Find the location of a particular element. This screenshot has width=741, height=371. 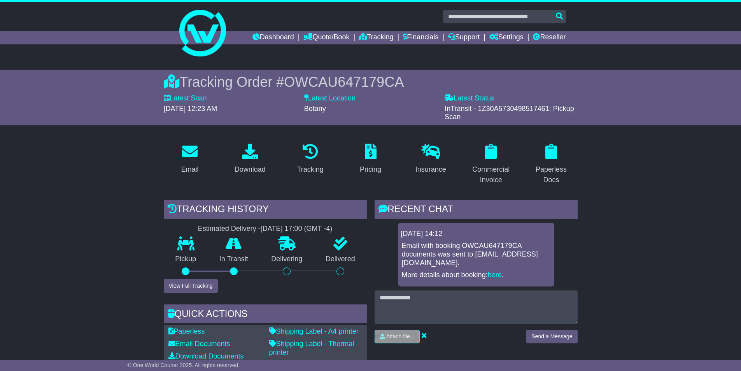

label: Latest Scan is located at coordinates (185, 98).